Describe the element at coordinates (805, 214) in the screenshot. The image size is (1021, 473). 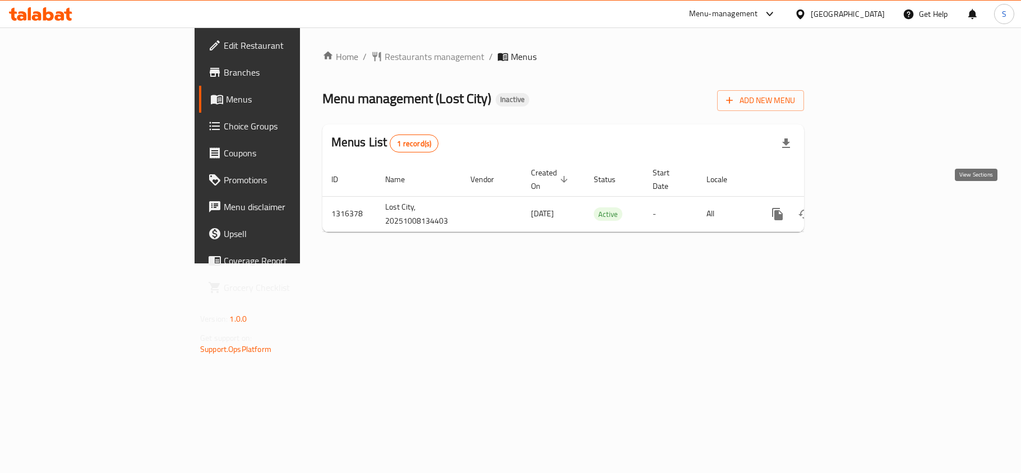
I see `button: Change Status` at that location.